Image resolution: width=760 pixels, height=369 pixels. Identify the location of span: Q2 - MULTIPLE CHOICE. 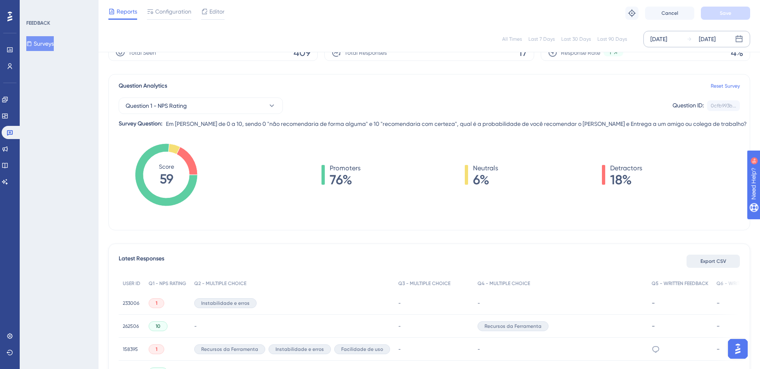
(220, 283).